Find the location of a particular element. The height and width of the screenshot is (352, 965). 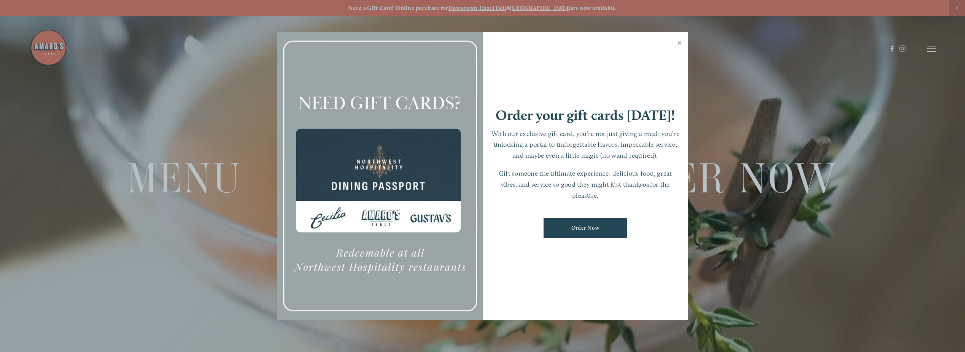

em: you is located at coordinates (645, 184).